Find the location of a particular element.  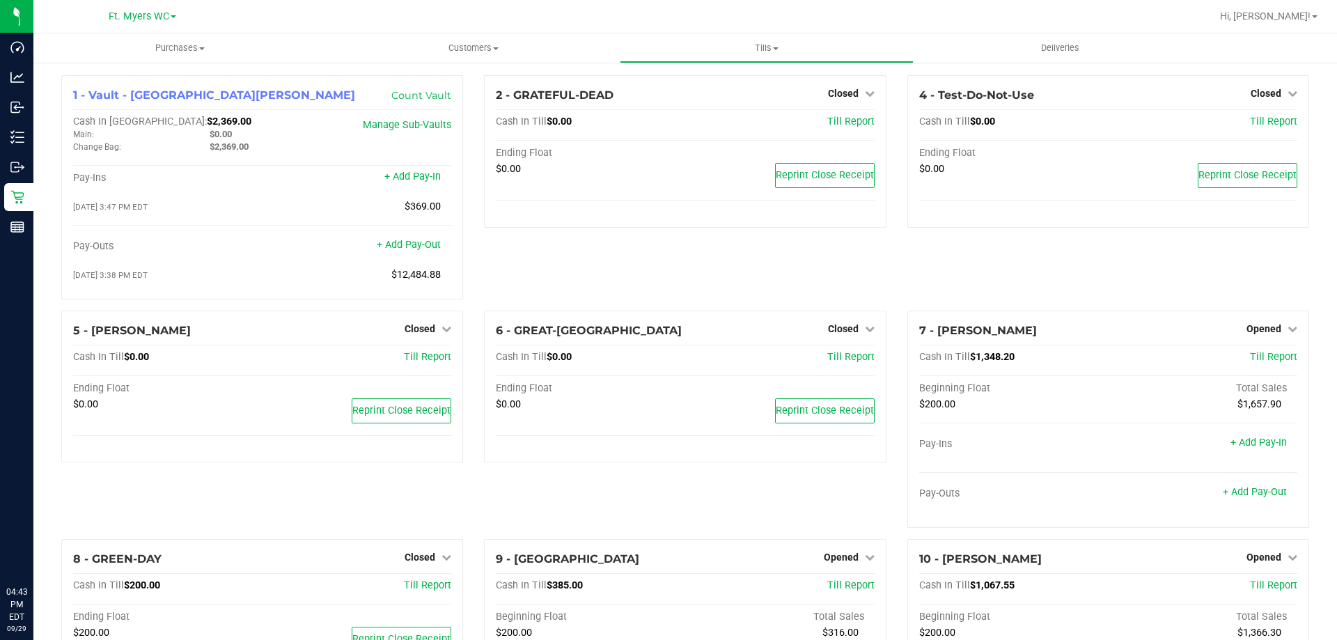

span: 4 - Test-Do-Not-Use is located at coordinates (976, 95).